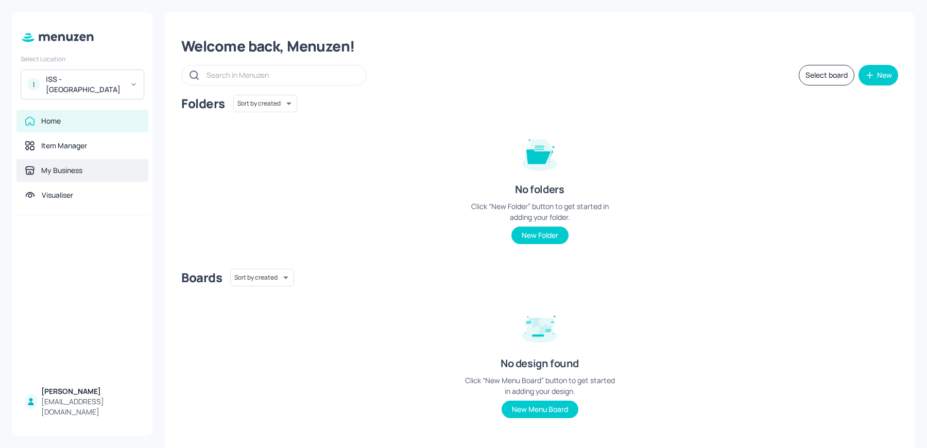 Image resolution: width=927 pixels, height=448 pixels. Describe the element at coordinates (540, 409) in the screenshot. I see `button: New Menu Board` at that location.